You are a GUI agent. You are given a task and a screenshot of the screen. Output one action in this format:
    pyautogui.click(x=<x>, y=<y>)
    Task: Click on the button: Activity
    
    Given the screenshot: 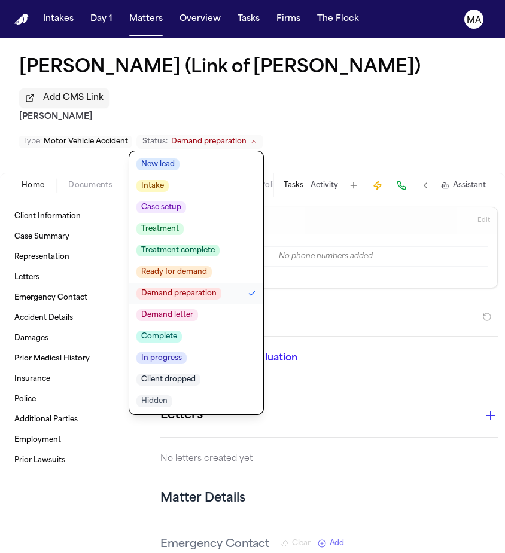 What is the action you would take?
    pyautogui.click(x=324, y=185)
    